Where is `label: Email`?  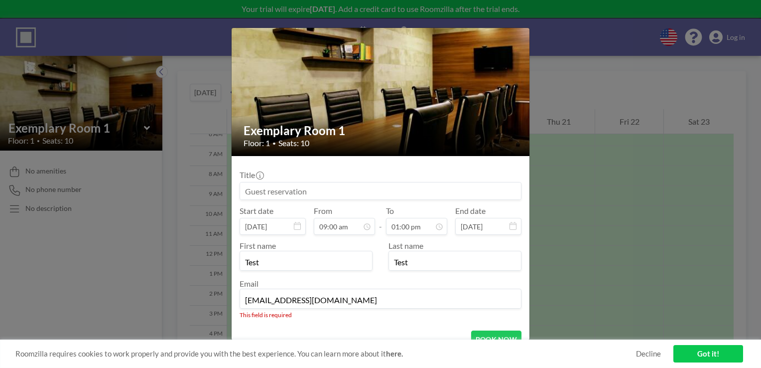 label: Email is located at coordinates (249, 283).